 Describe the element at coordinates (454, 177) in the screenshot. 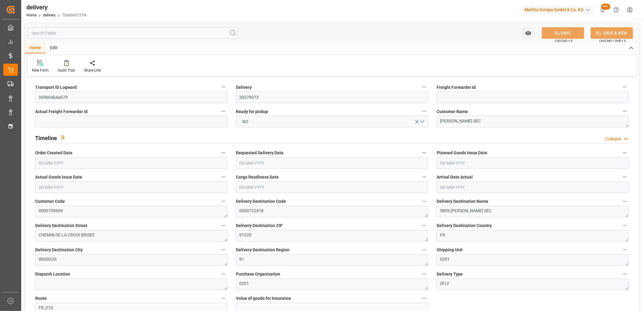

I see `span: Arrival Date Actual` at that location.